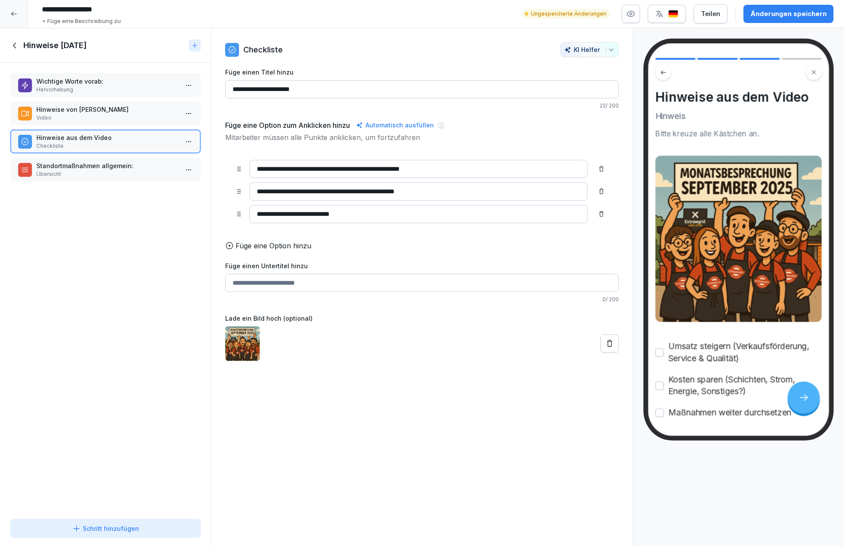  I want to click on label: Füge einen Titel hinzu, so click(422, 72).